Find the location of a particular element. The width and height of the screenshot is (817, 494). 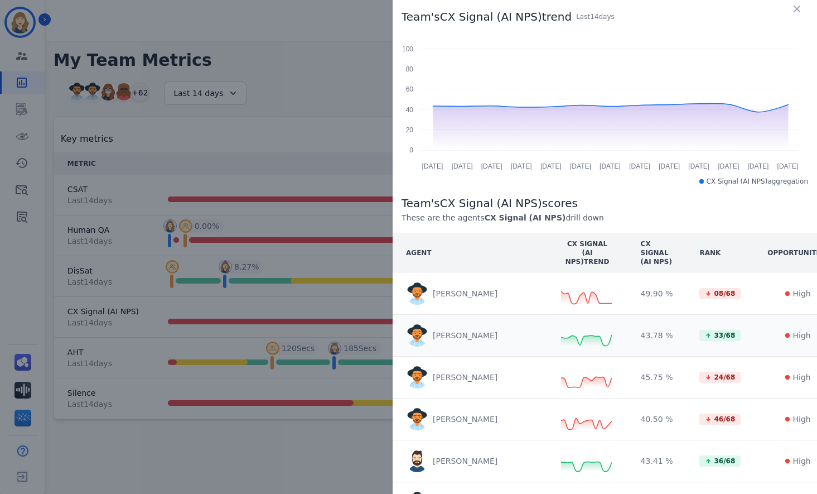

span: 46 / 68 is located at coordinates (720, 419).